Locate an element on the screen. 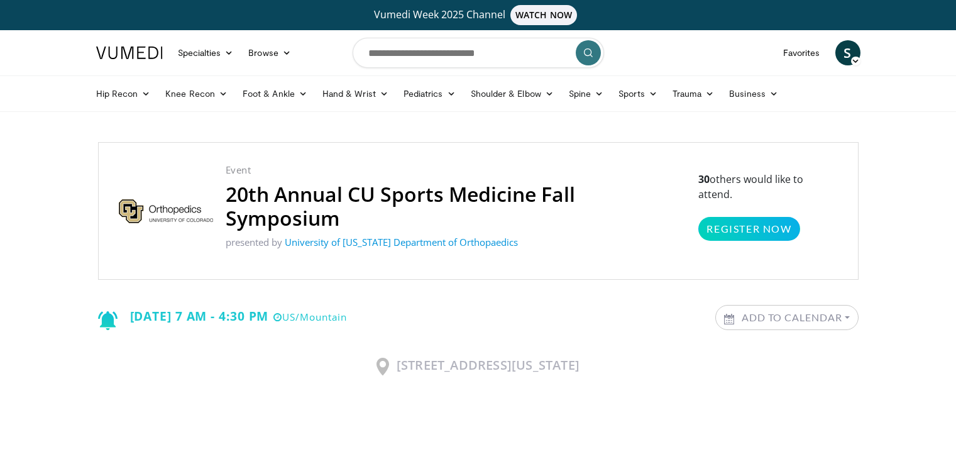  a: Favorites is located at coordinates (801, 53).